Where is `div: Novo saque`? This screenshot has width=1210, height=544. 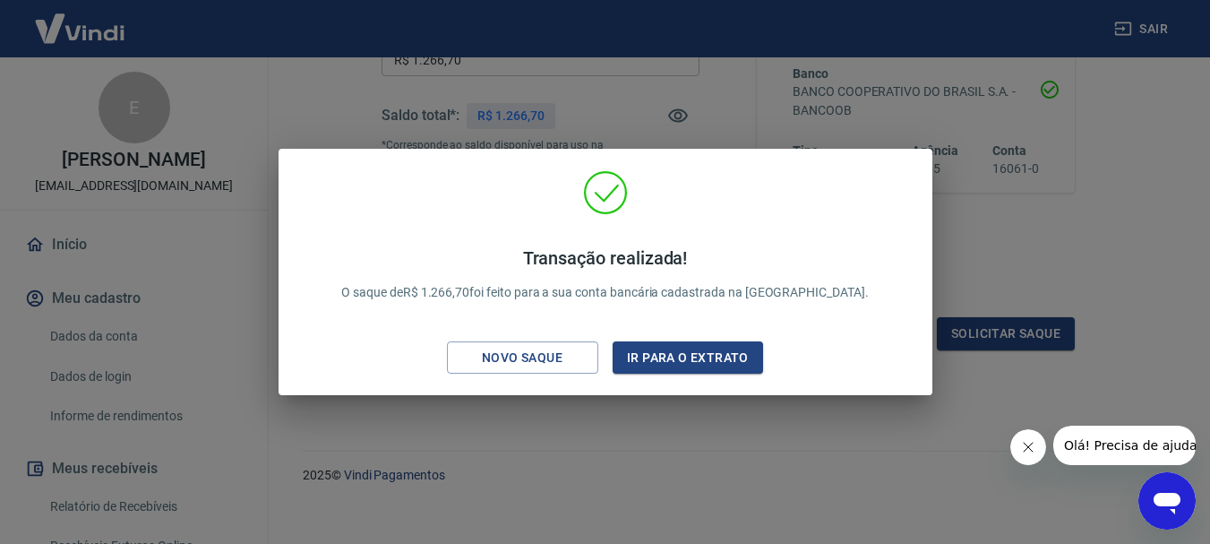
div: Novo saque is located at coordinates (522, 357).